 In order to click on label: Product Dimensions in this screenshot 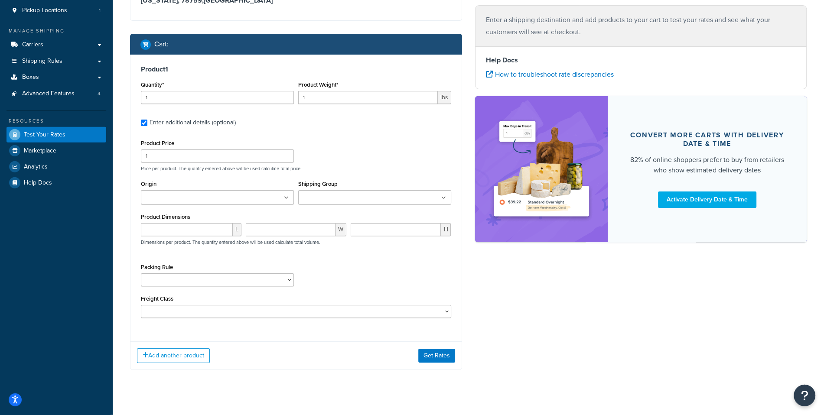, I will do `click(166, 217)`.